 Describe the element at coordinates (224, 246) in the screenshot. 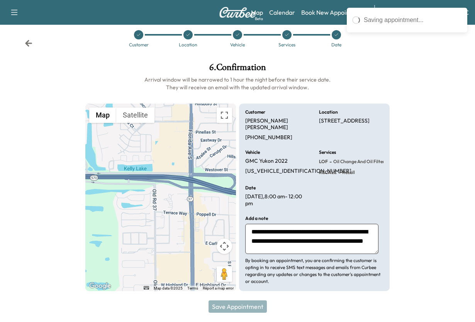

I see `button: Map camera controls` at that location.